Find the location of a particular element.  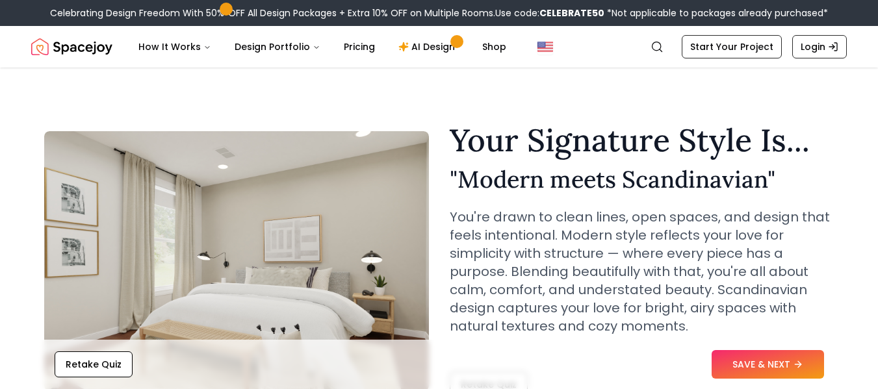

a: AI Design is located at coordinates (428, 47).